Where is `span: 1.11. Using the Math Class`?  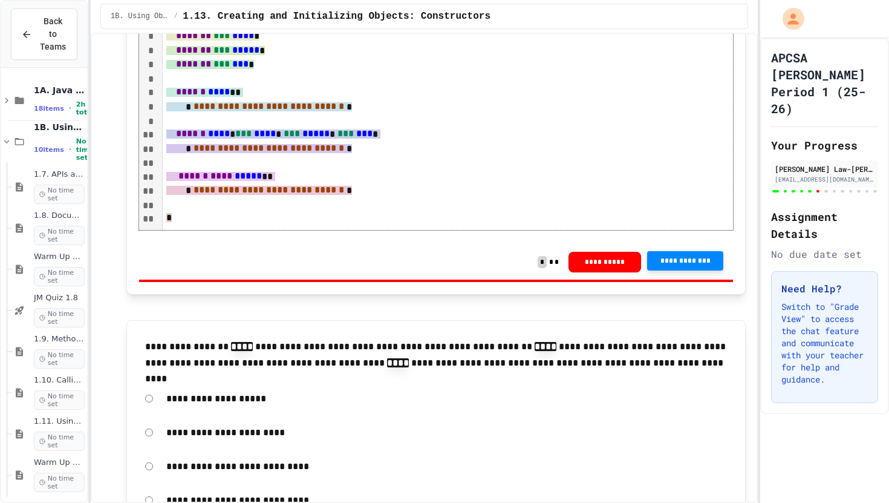 span: 1.11. Using the Math Class is located at coordinates (59, 421).